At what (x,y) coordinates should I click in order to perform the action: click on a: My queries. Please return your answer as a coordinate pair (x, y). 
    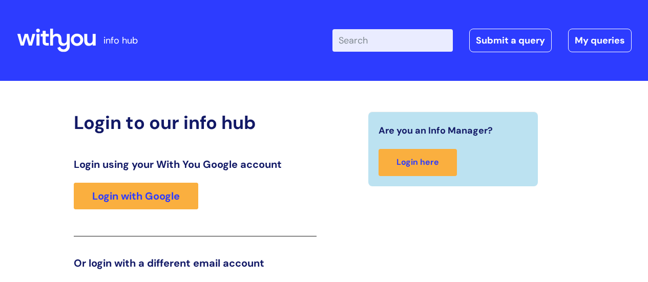
    Looking at the image, I should click on (600, 40).